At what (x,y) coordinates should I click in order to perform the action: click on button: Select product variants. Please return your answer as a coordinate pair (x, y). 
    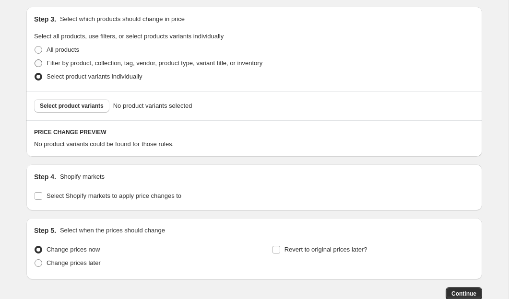
    Looking at the image, I should click on (71, 106).